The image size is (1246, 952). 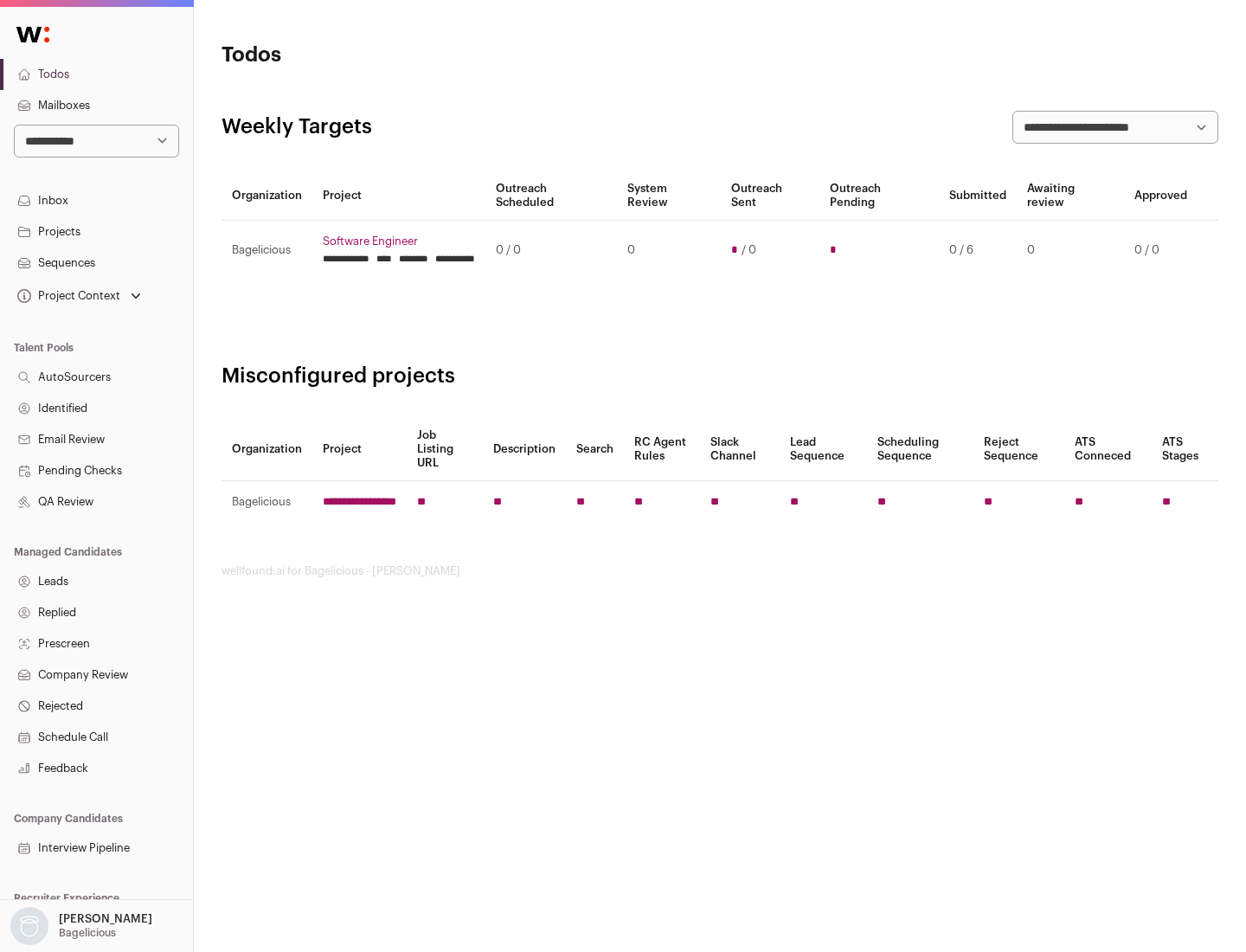 What do you see at coordinates (661, 449) in the screenshot?
I see `th: RC Agent Rules` at bounding box center [661, 449].